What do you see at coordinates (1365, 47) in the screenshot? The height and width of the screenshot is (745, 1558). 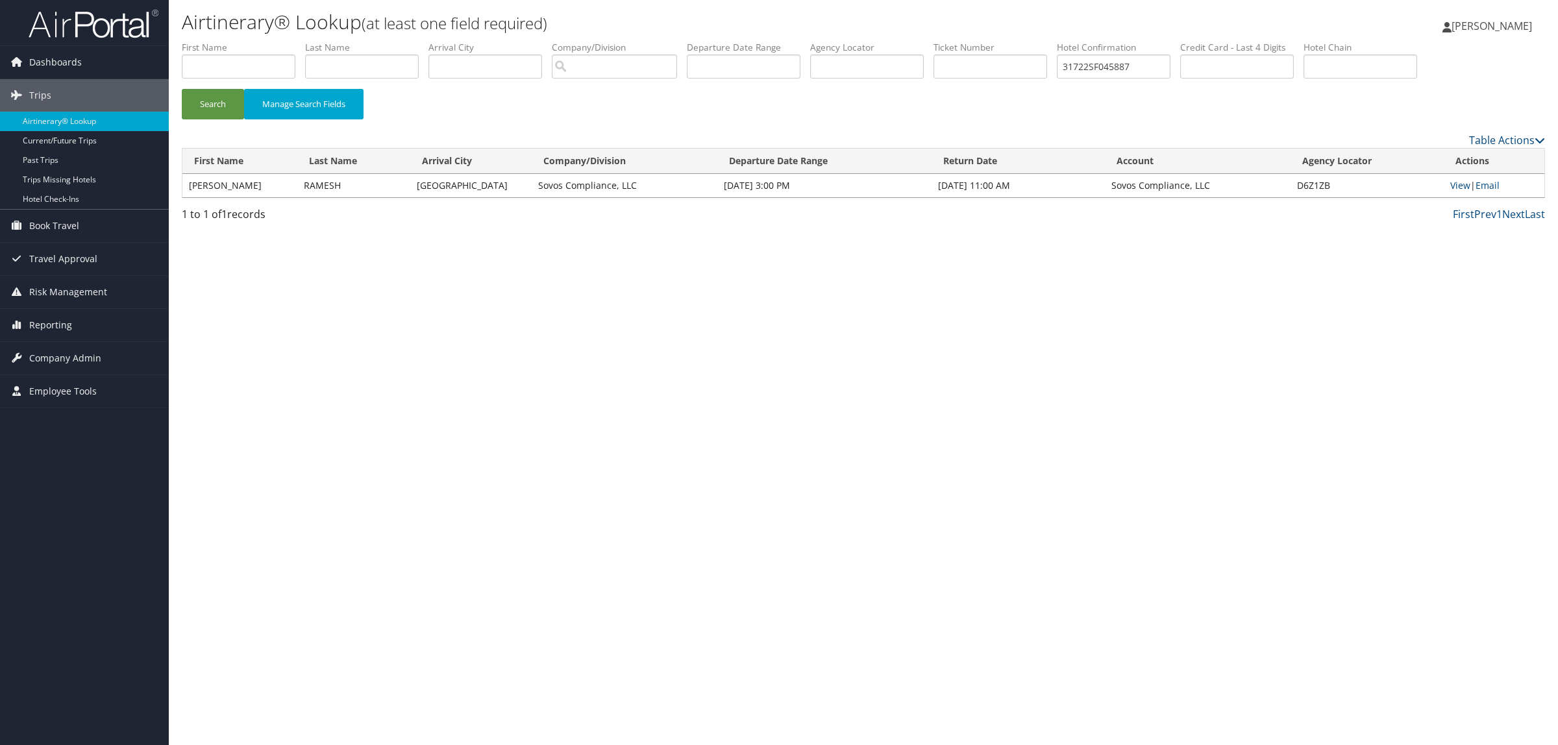 I see `label: Hotel Chain` at bounding box center [1365, 47].